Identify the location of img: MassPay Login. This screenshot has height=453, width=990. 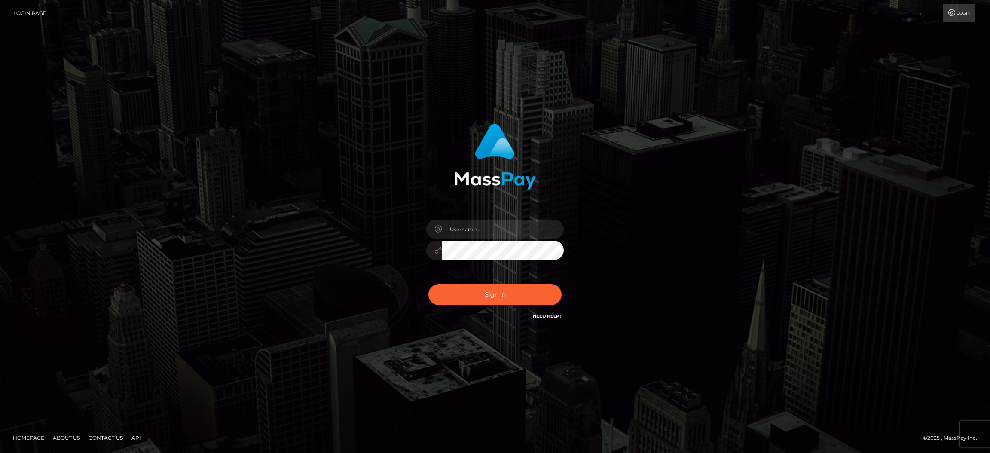
(495, 156).